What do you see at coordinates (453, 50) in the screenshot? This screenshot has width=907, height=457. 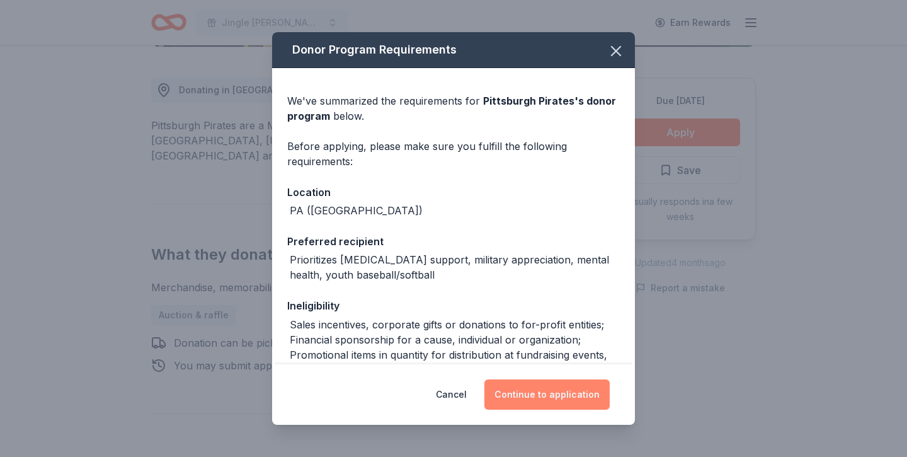 I see `div: Donor Program Requirements` at bounding box center [453, 50].